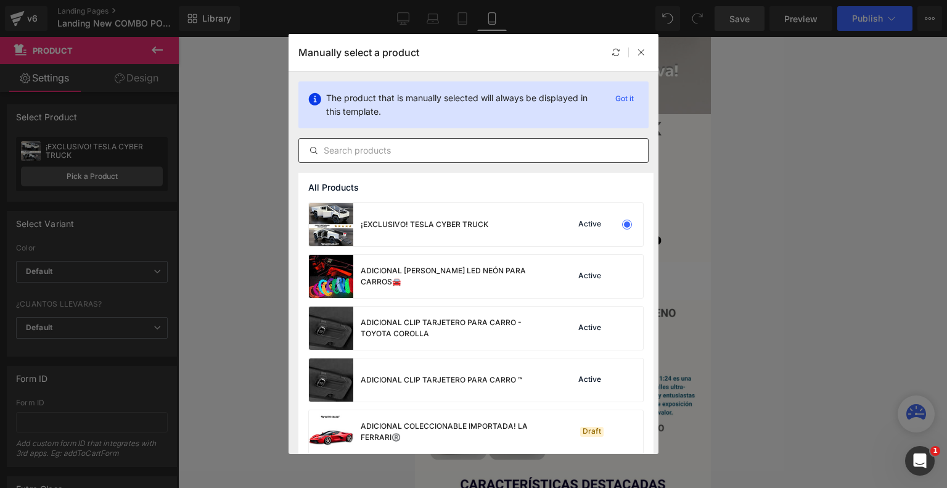 This screenshot has height=488, width=947. Describe the element at coordinates (359, 52) in the screenshot. I see `p: Manually select a product` at that location.